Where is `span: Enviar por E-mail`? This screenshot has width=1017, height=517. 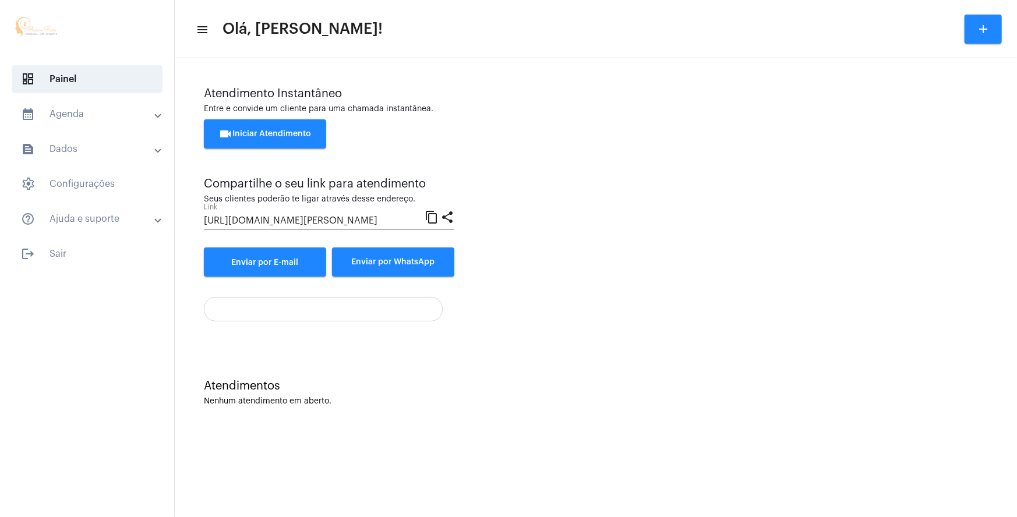
span: Enviar por E-mail is located at coordinates (265, 263).